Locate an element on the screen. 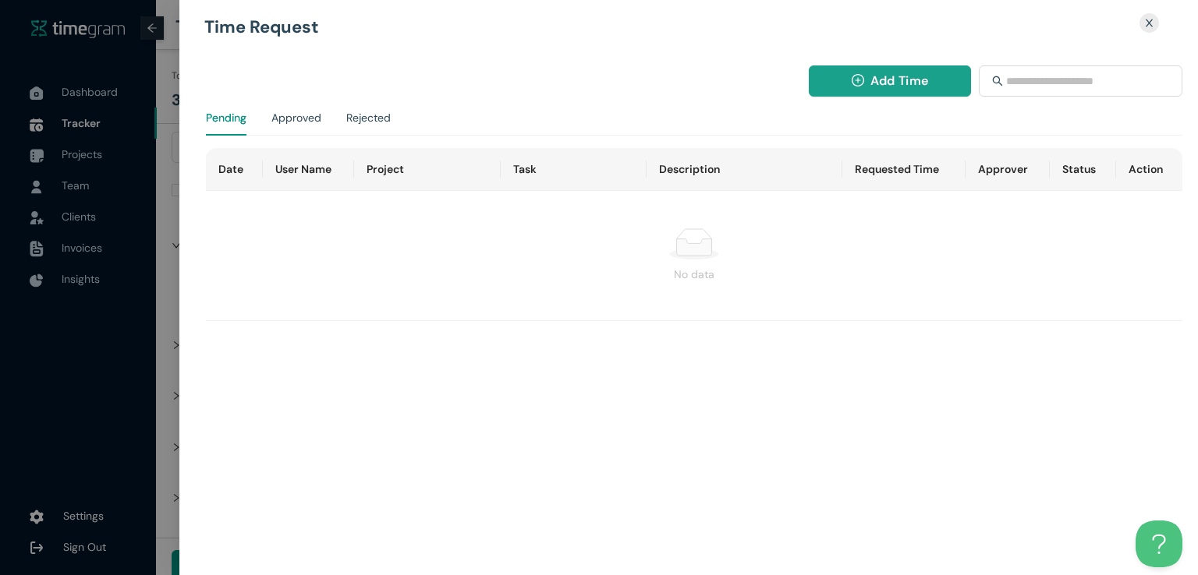  th: User Name is located at coordinates (308, 169).